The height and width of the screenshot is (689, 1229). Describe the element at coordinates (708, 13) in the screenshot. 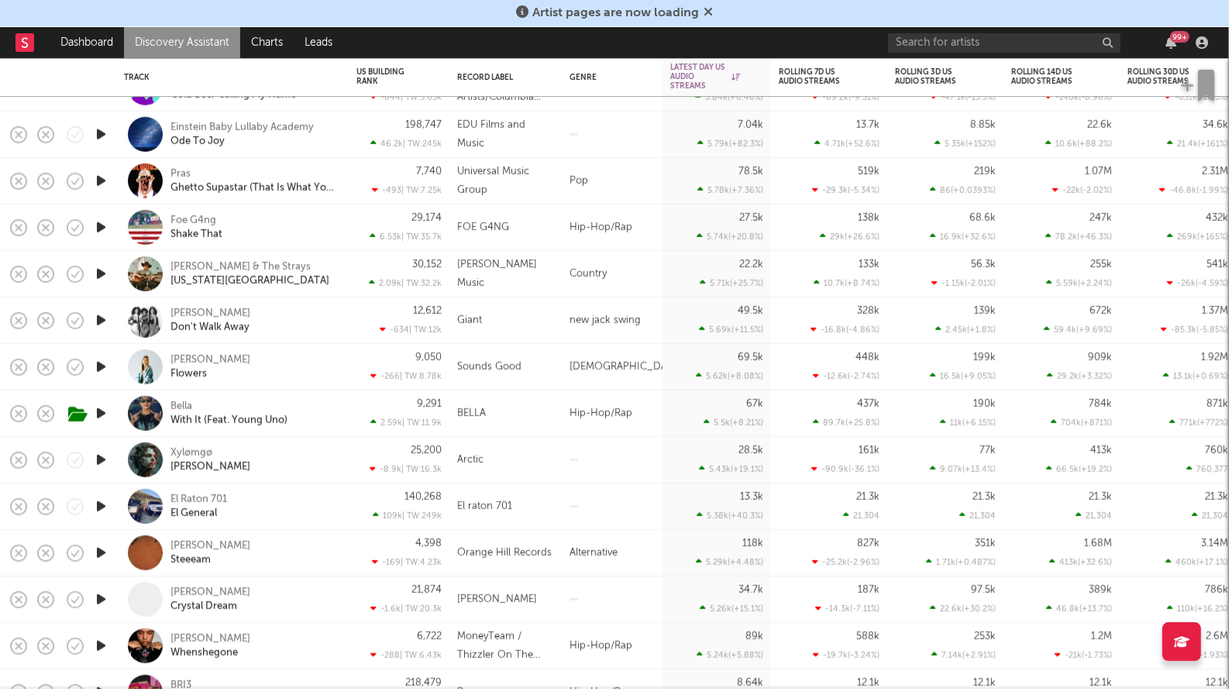

I see `span: Dismiss` at that location.